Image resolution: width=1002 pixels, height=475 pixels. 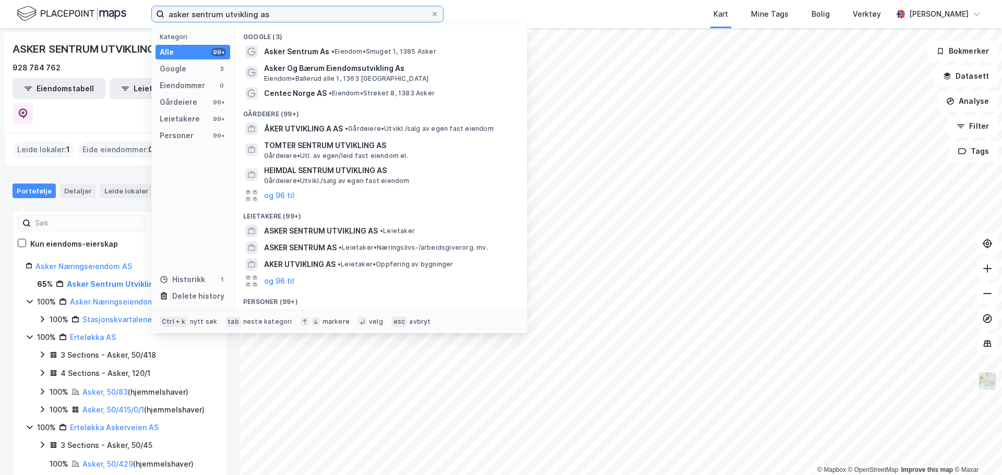 What do you see at coordinates (389, 171) in the screenshot?
I see `span: HEIMDAL SENTRUM UTVIKLING AS` at bounding box center [389, 171].